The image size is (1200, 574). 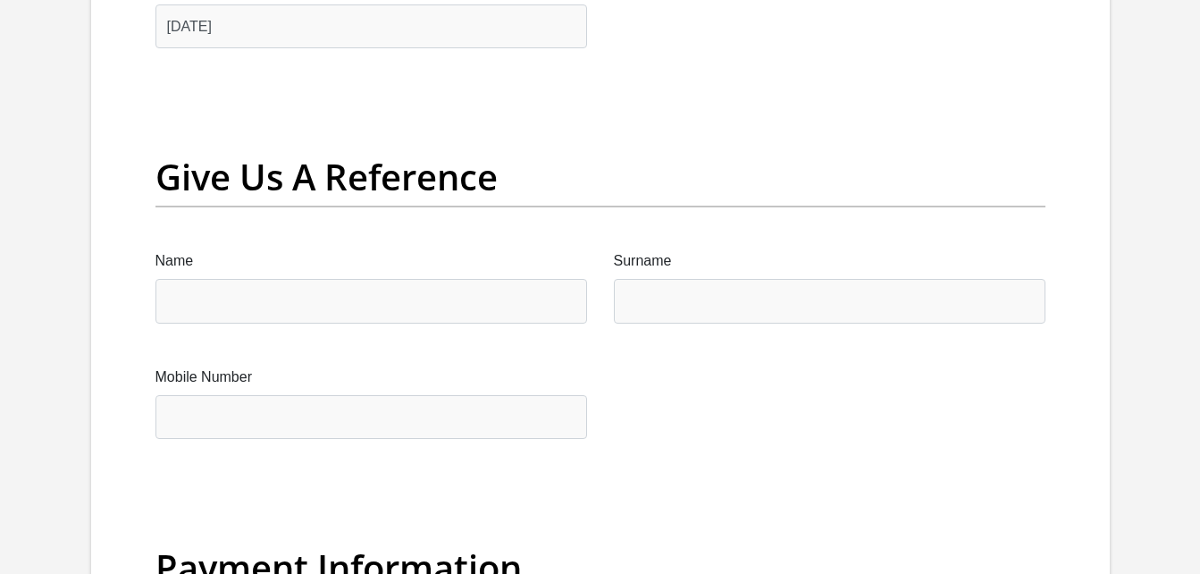 What do you see at coordinates (371, 261) in the screenshot?
I see `label: Name` at bounding box center [371, 261].